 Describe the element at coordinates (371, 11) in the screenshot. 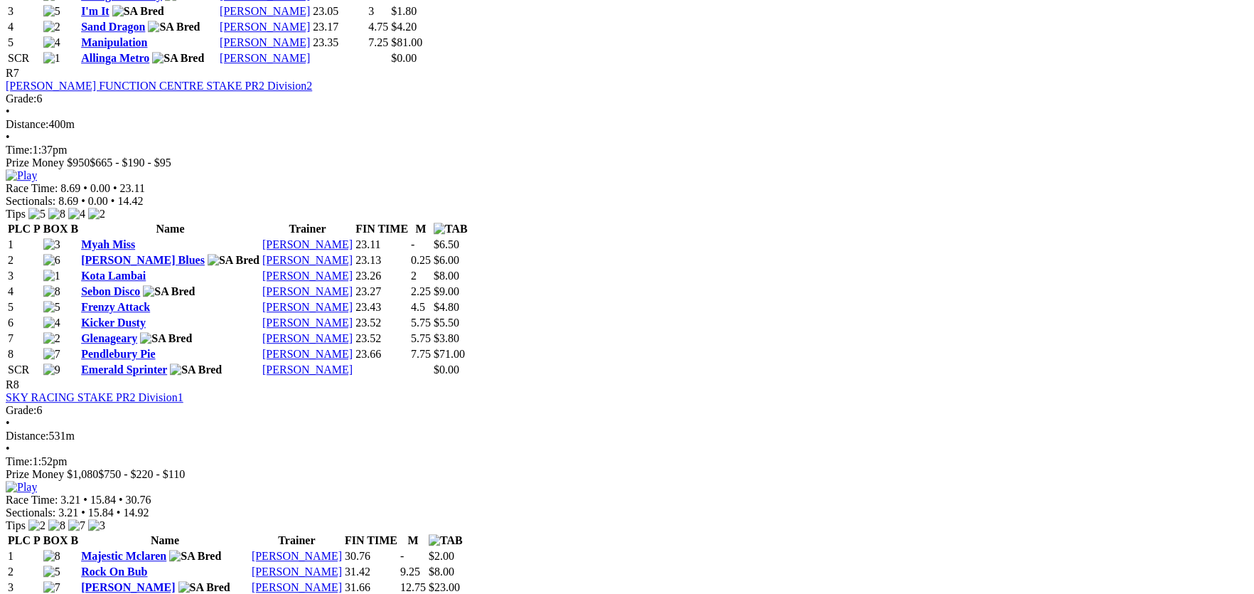

I see `text: 3` at that location.